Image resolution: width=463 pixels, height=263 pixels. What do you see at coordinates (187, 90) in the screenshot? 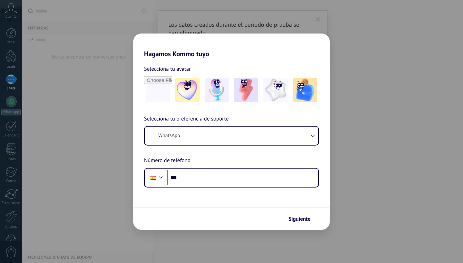
I see `img: -1.jpeg` at bounding box center [187, 90].